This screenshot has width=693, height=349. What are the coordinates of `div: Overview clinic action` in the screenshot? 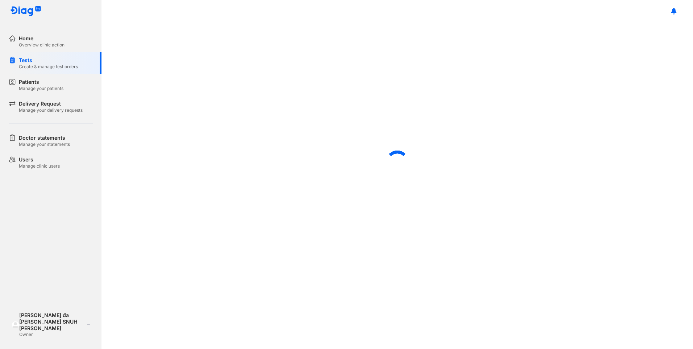 It's located at (42, 45).